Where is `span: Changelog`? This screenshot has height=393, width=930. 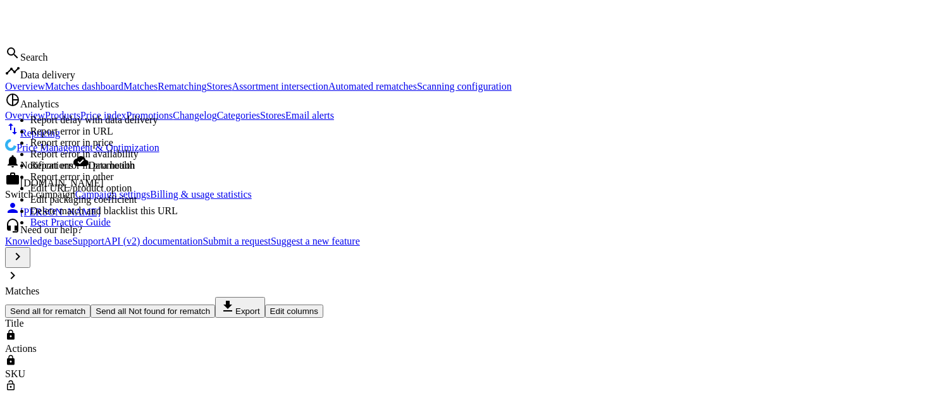
span: Changelog is located at coordinates (194, 115).